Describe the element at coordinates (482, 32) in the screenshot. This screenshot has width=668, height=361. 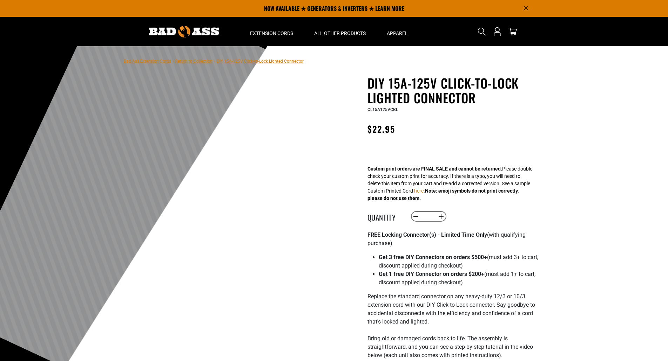
I see `summary: Search` at that location.